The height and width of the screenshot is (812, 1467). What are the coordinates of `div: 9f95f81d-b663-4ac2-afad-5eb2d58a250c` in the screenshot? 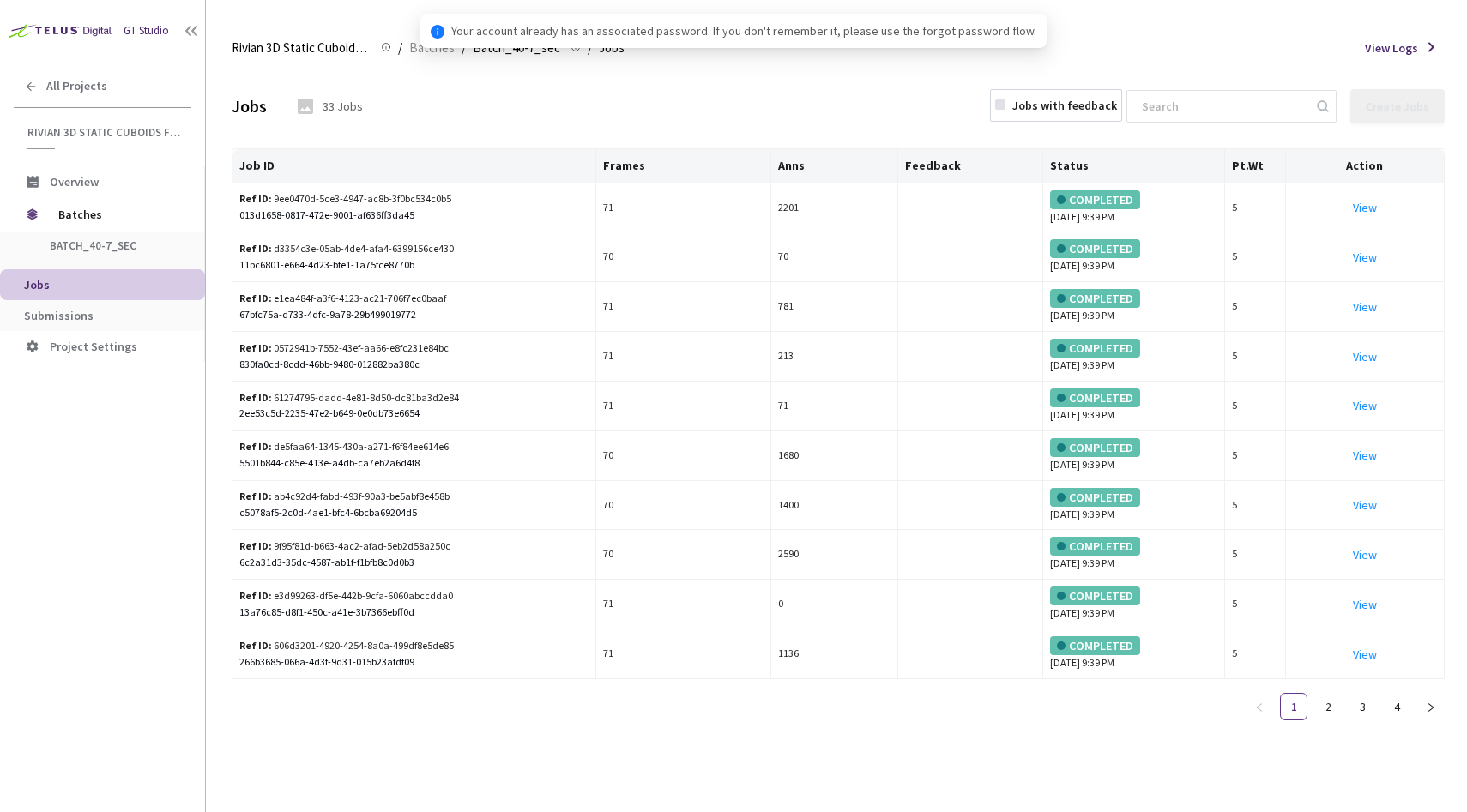 It's located at (349, 547).